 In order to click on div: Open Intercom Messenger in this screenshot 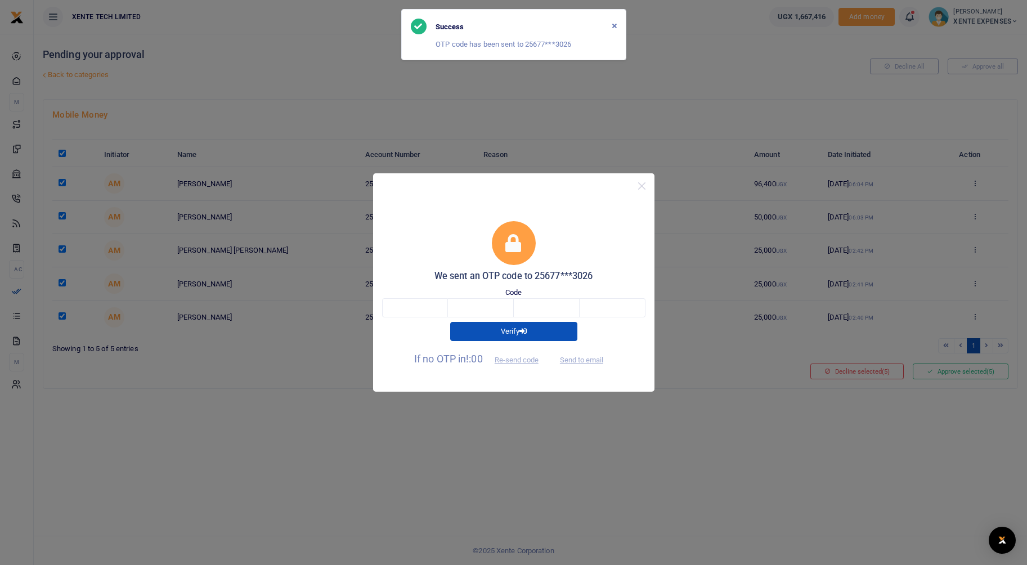, I will do `click(1003, 540)`.